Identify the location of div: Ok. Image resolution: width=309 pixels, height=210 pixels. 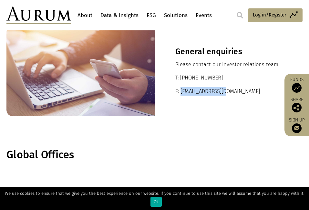
(156, 202).